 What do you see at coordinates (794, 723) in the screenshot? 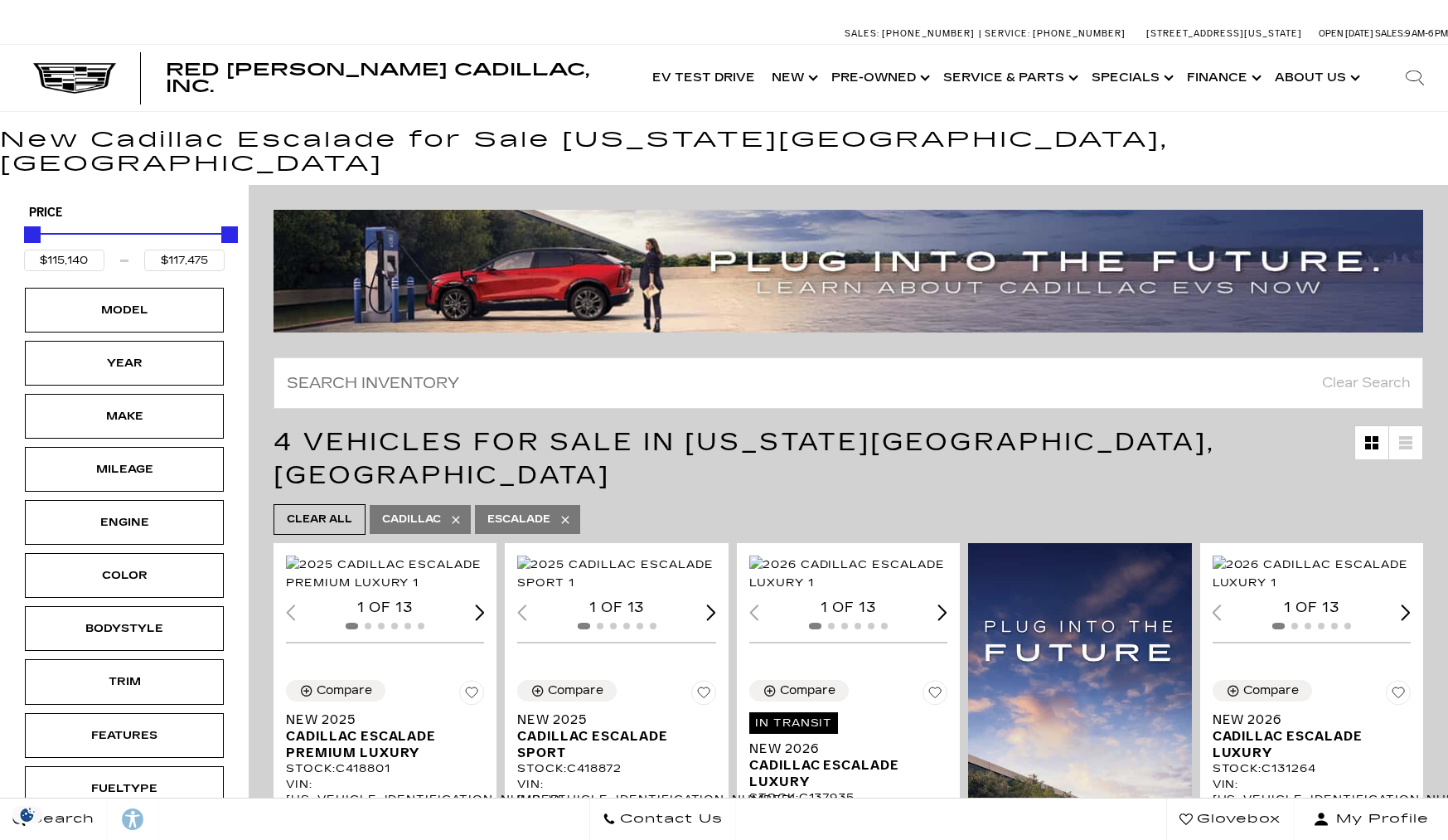
I see `span: In Transit` at bounding box center [794, 723].